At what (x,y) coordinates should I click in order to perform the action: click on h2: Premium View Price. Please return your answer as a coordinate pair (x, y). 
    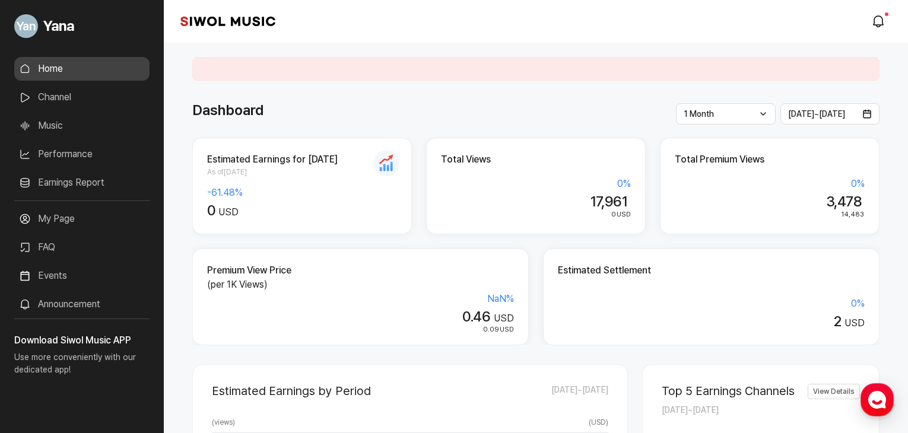
    Looking at the image, I should click on (360, 271).